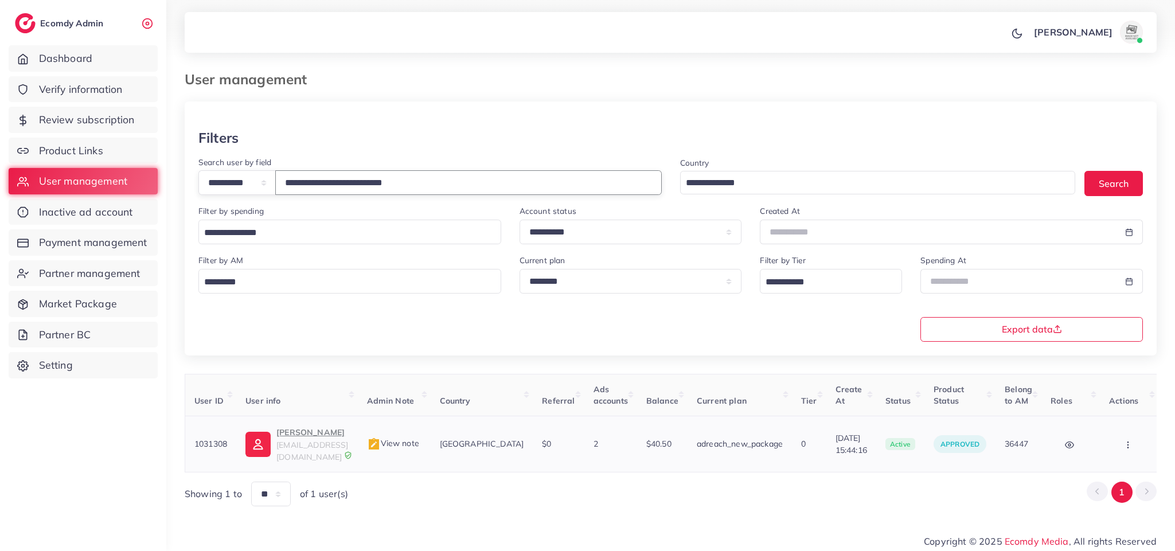  I want to click on span: Partner management, so click(89, 273).